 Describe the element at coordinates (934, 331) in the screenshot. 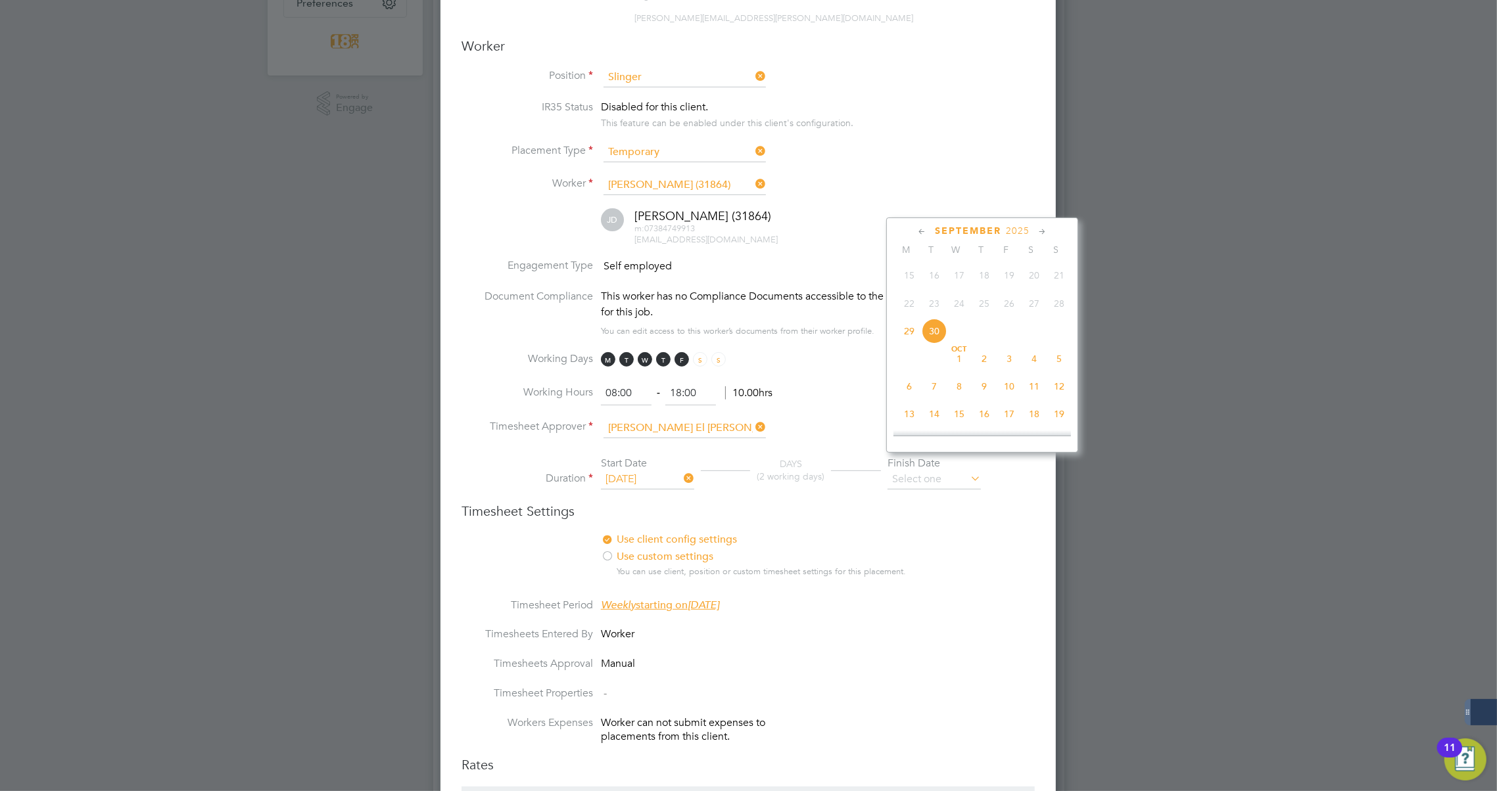

I see `span: 30` at that location.